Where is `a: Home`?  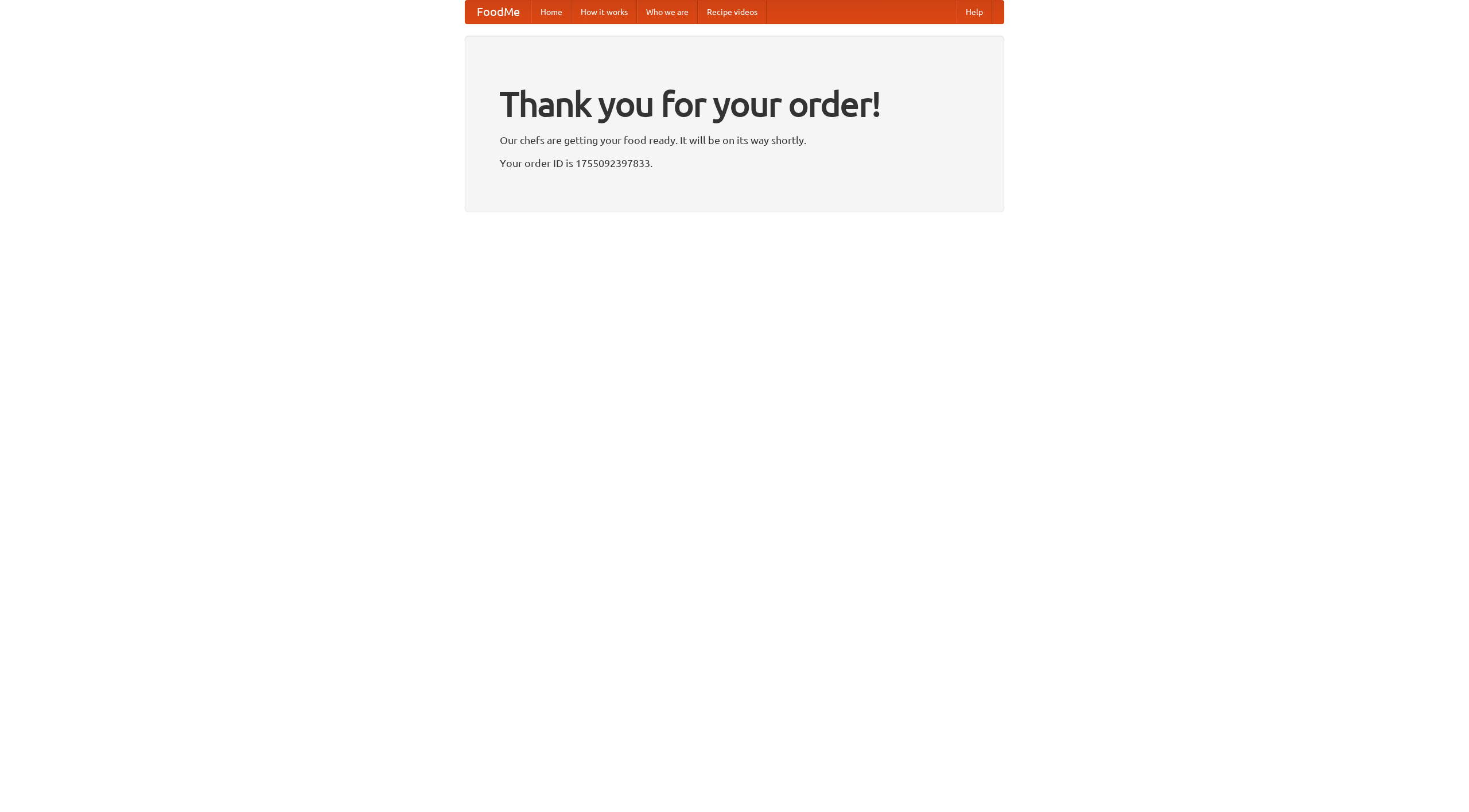
a: Home is located at coordinates (551, 12).